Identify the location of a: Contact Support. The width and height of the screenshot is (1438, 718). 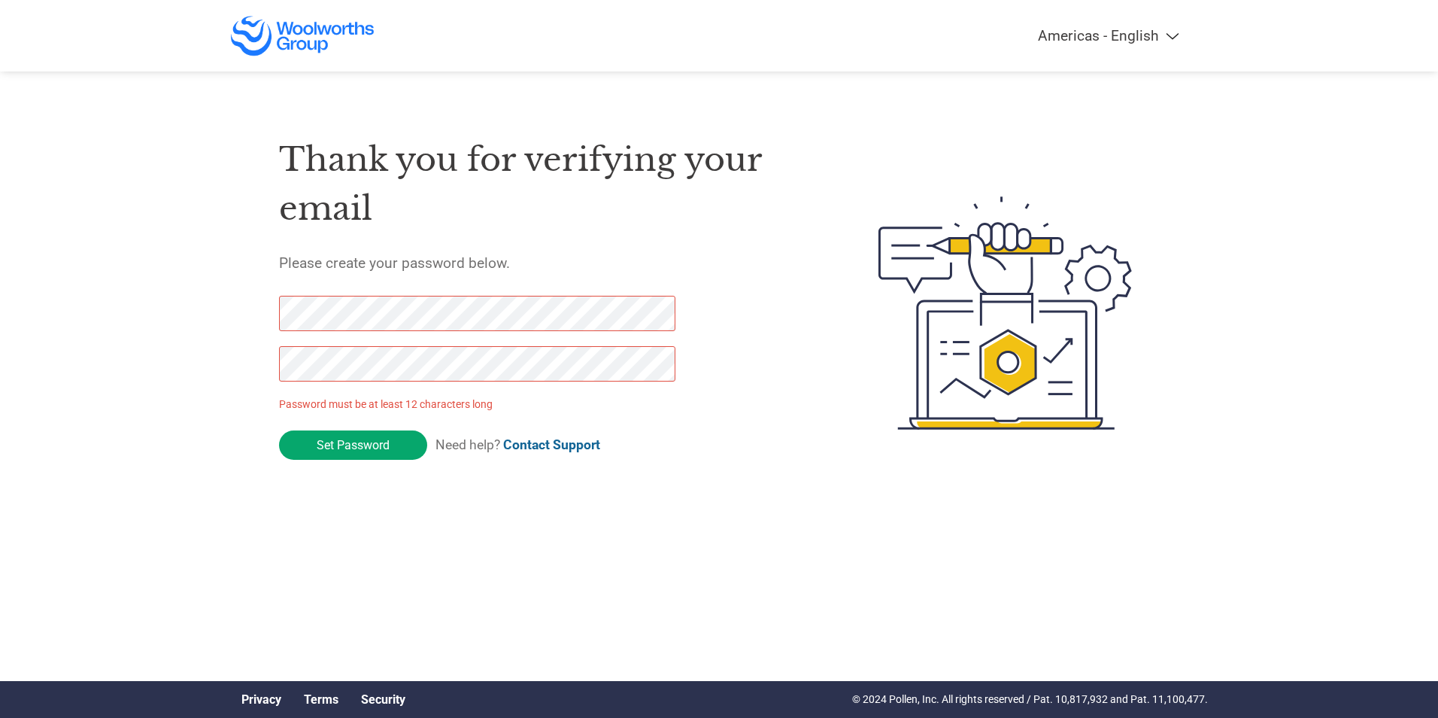
(551, 445).